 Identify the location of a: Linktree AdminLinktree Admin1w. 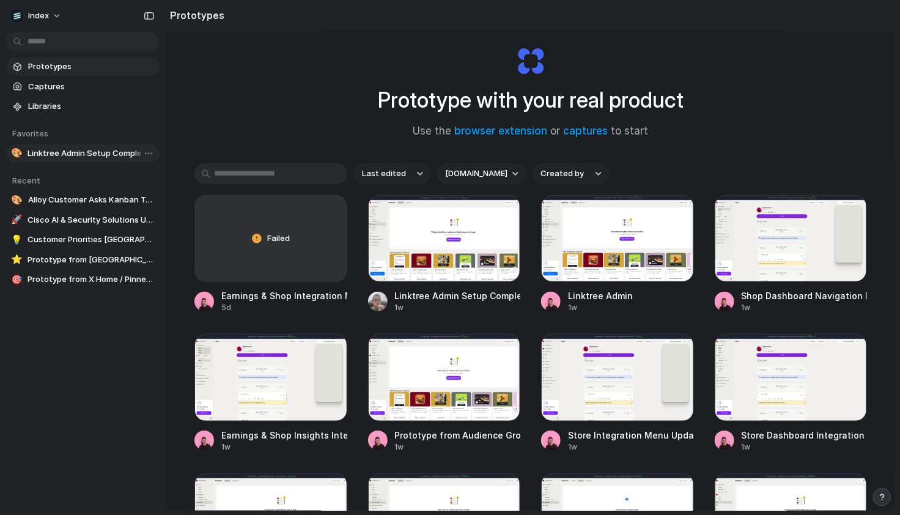
(617, 254).